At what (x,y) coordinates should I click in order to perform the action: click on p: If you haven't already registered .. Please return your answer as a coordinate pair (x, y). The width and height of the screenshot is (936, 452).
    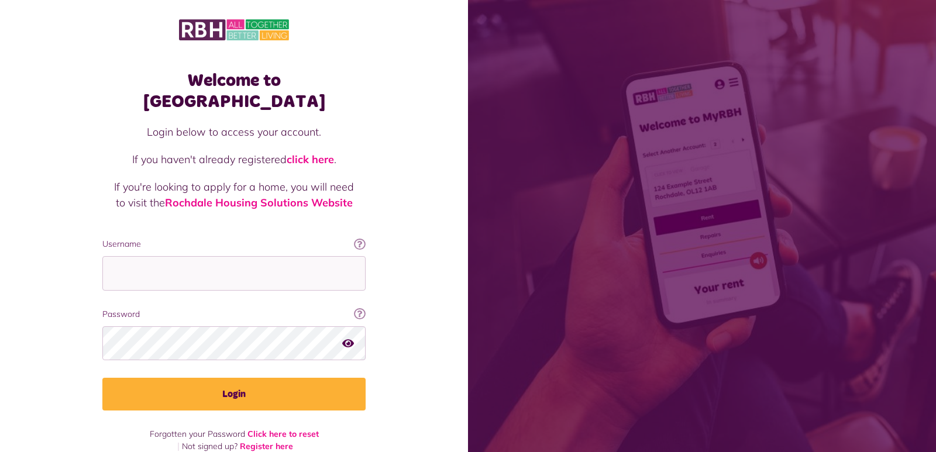
    Looking at the image, I should click on (234, 159).